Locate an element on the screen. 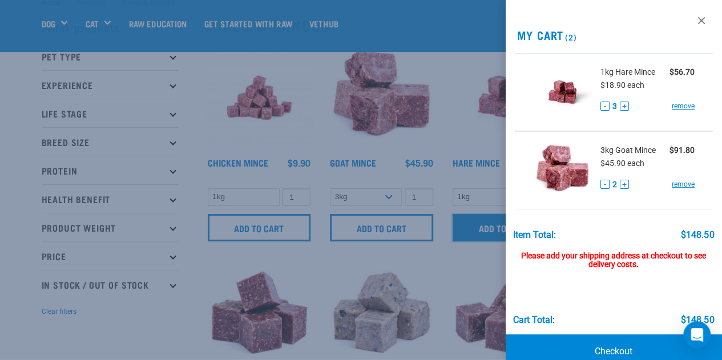 The width and height of the screenshot is (722, 360). span: 3 is located at coordinates (615, 106).